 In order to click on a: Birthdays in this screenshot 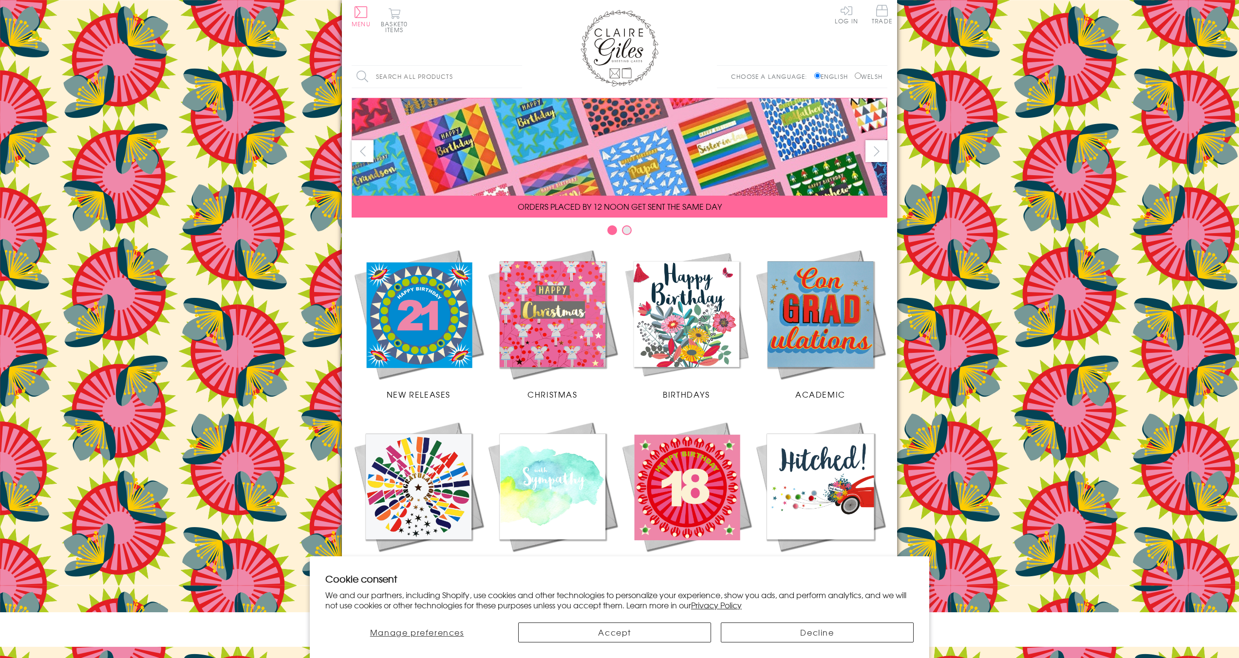, I will do `click(686, 324)`.